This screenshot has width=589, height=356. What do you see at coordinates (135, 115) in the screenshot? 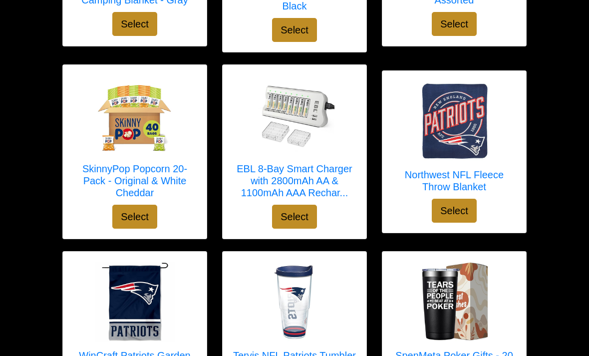
I see `img: SkinnyPop Popcorn 20-Pack - Original & White Cheddar` at bounding box center [135, 115].